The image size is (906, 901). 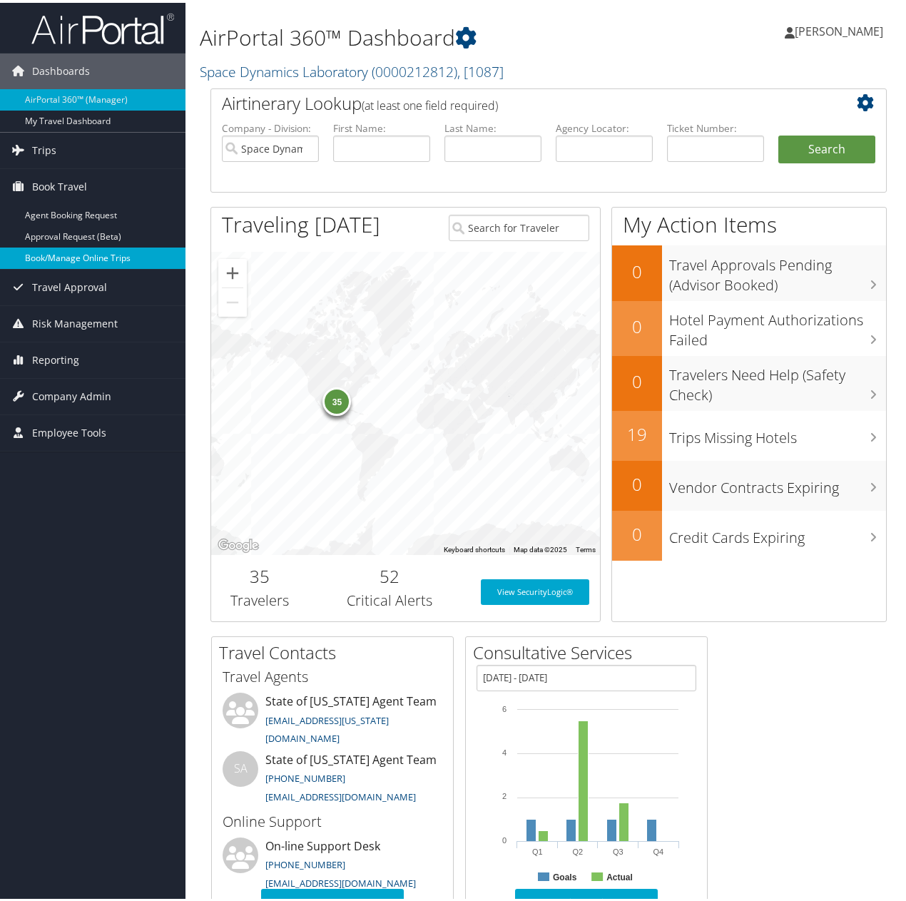 I want to click on span: ( 0000212812 ), so click(x=414, y=68).